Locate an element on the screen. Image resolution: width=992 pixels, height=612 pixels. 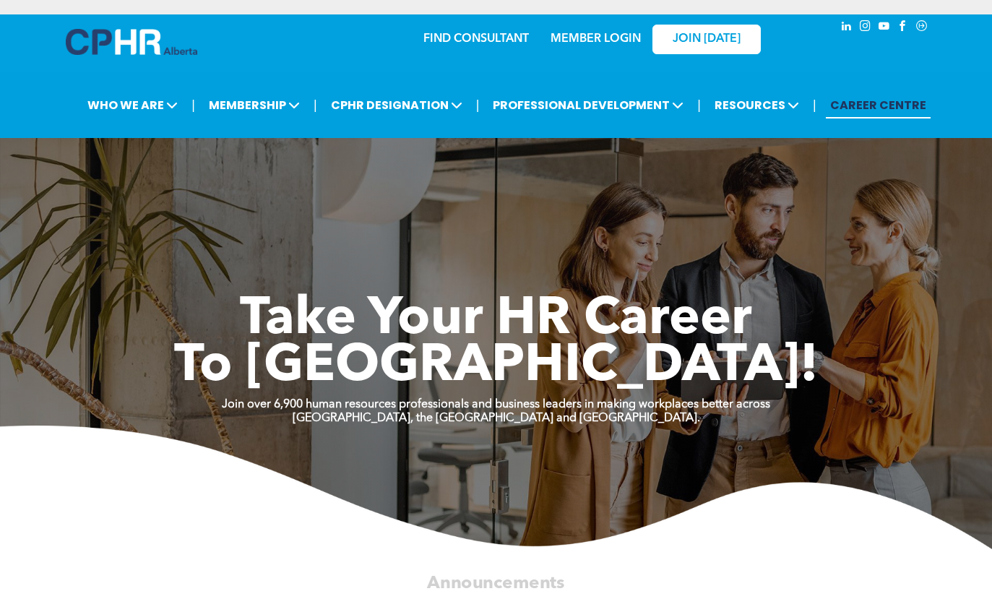
a: facebook is located at coordinates (903, 27).